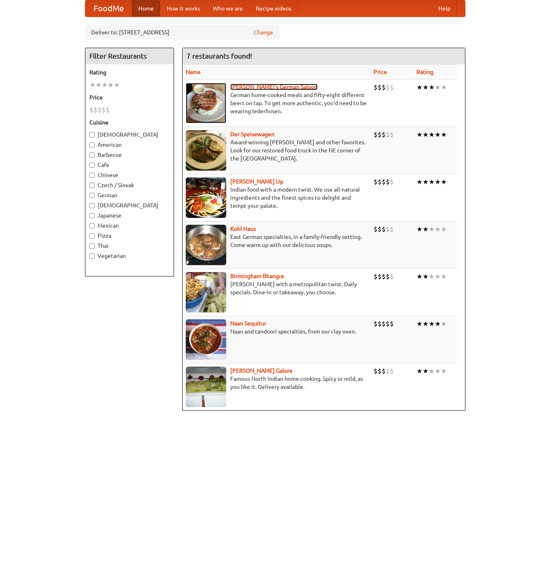  I want to click on h5: Rating, so click(129, 72).